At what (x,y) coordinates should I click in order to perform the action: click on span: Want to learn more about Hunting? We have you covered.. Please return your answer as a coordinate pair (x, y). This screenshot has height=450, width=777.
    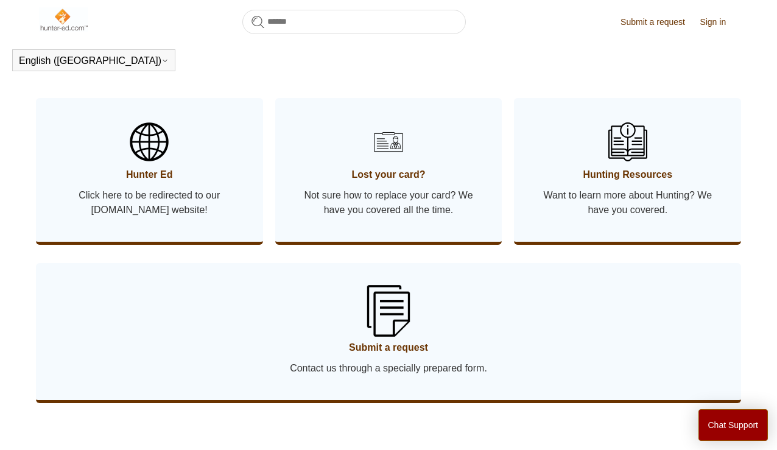
    Looking at the image, I should click on (627, 203).